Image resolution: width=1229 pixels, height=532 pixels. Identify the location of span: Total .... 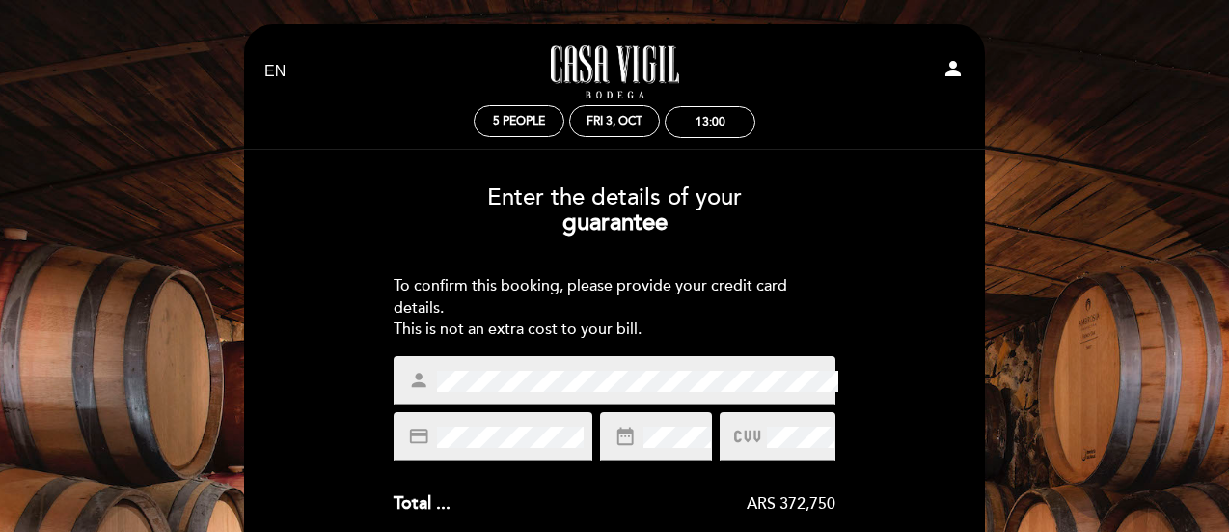
(422, 503).